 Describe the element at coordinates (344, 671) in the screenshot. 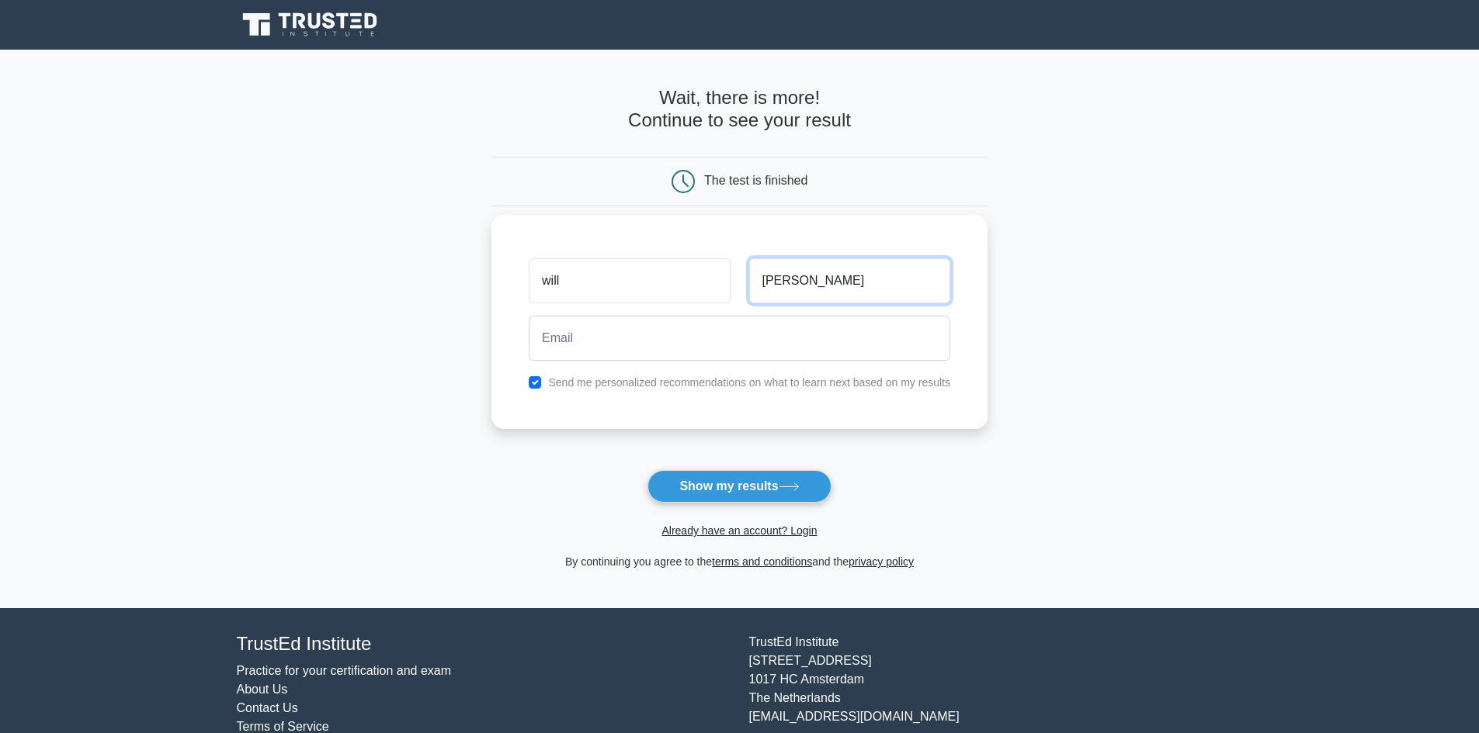

I see `a: Practice for your certification and exam` at that location.